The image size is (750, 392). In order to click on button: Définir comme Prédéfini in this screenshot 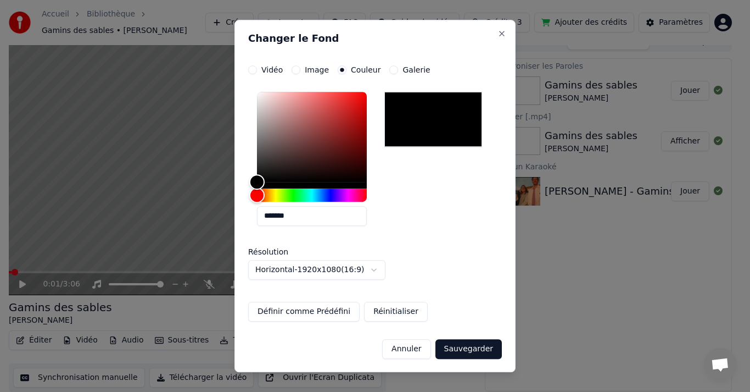, I will do `click(304, 311)`.